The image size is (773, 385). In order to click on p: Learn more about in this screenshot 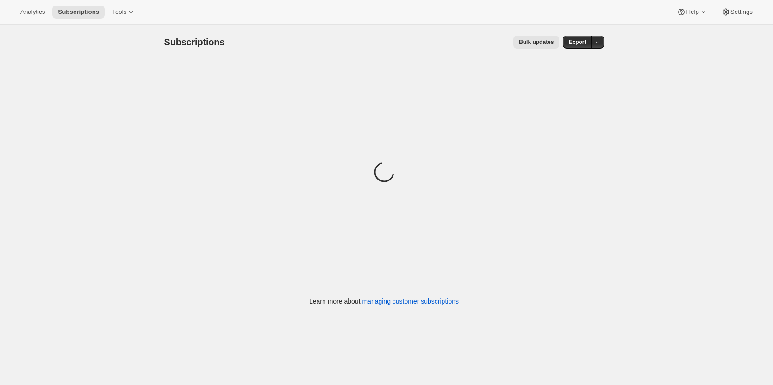, I will do `click(384, 302)`.